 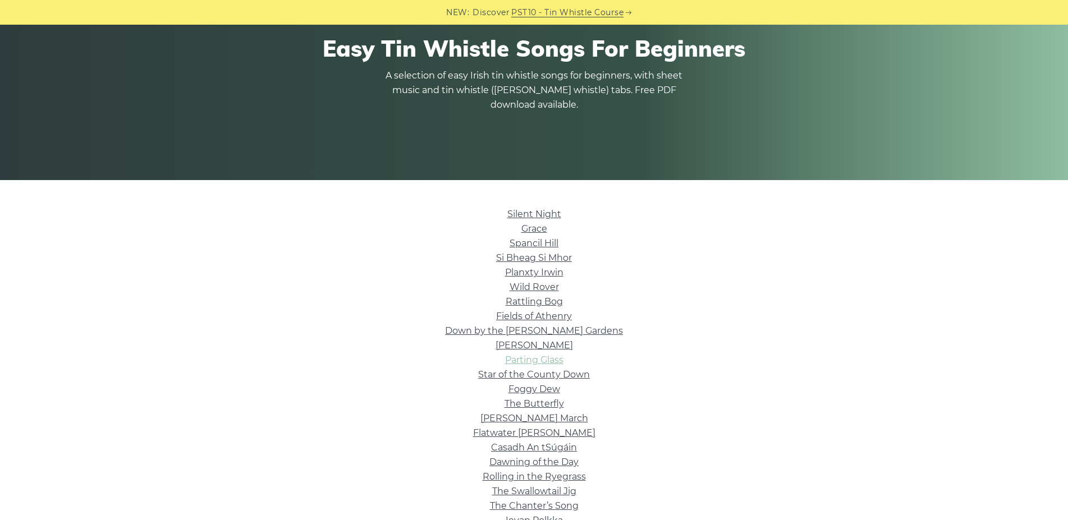 What do you see at coordinates (534, 316) in the screenshot?
I see `a: Fields of Athenry` at bounding box center [534, 316].